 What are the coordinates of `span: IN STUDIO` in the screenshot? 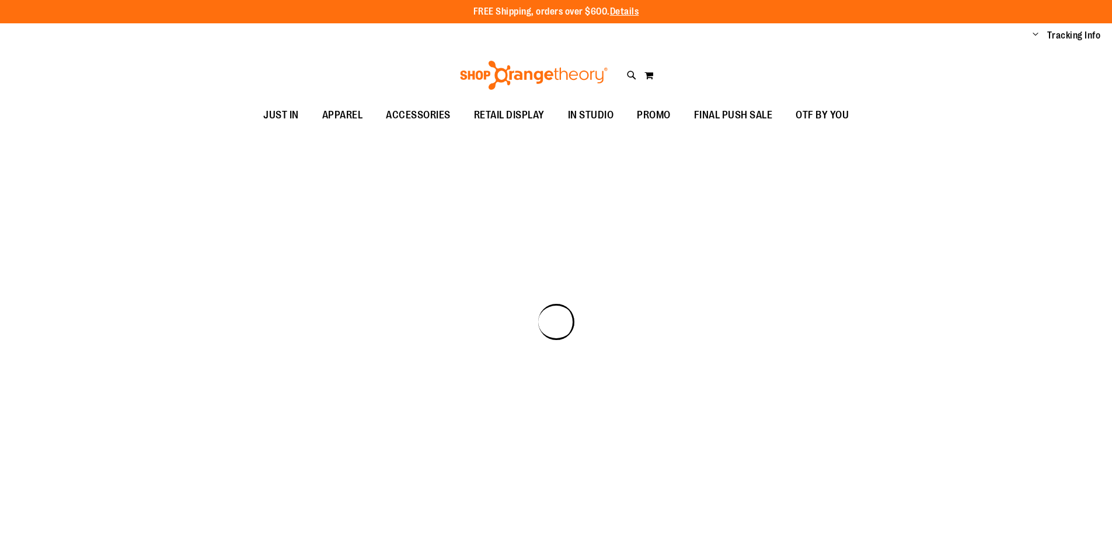 It's located at (591, 115).